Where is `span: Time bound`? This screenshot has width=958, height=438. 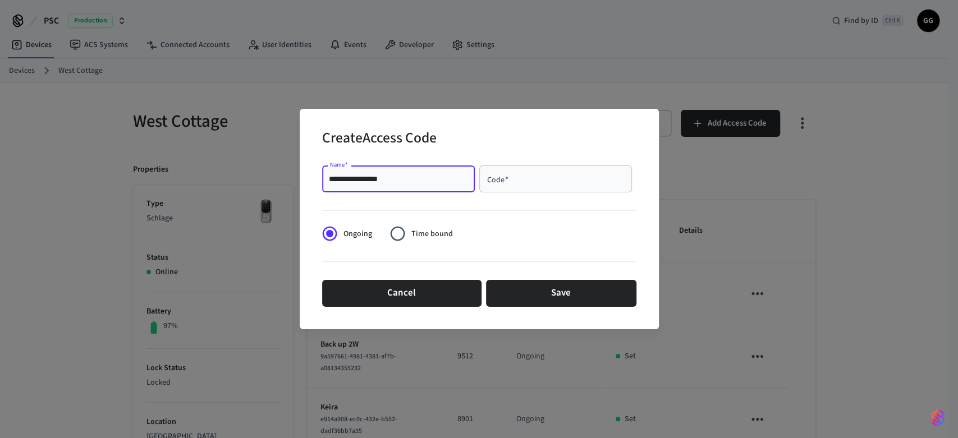
span: Time bound is located at coordinates (432, 234).